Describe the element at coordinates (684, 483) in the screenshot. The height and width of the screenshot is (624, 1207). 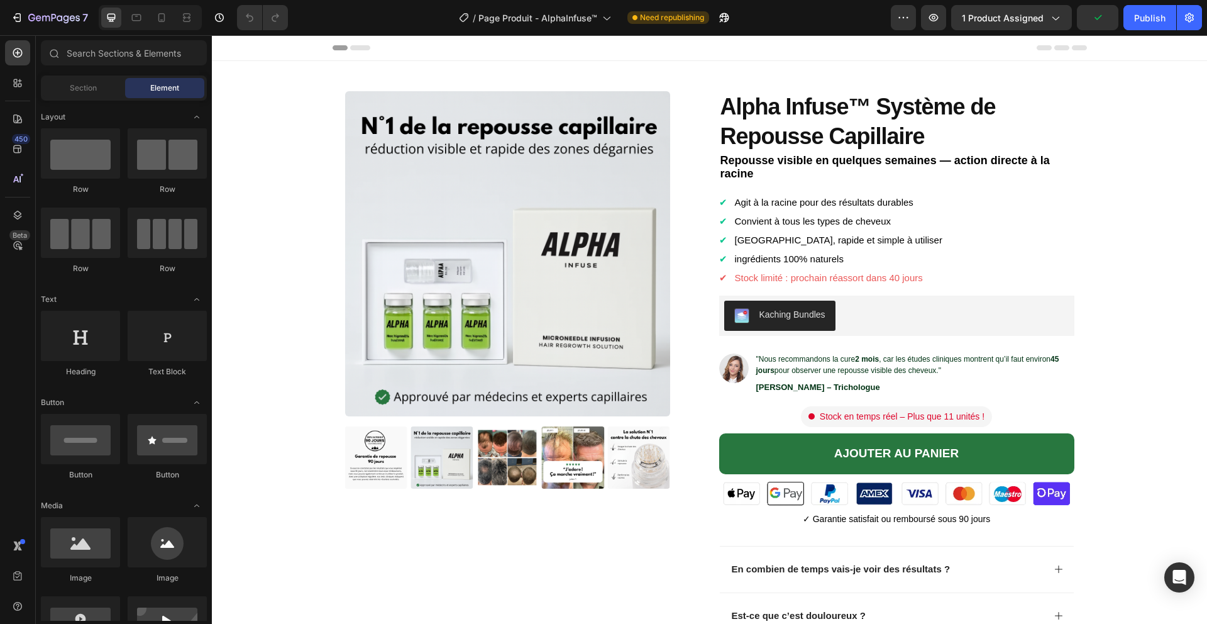
I see `p: ✓ Garantie satisfait ou remboursé sous 90 jours` at that location.